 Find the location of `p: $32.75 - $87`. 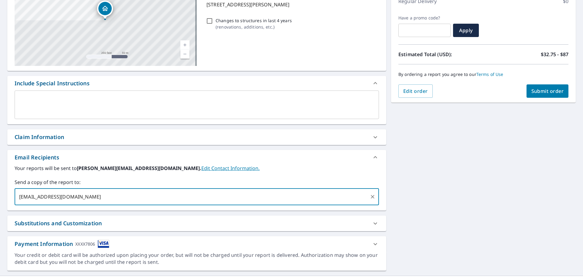

p: $32.75 - $87 is located at coordinates (555, 54).